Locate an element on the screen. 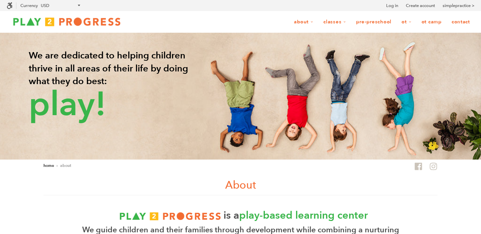 This screenshot has width=481, height=234. a: Contact is located at coordinates (460, 22).